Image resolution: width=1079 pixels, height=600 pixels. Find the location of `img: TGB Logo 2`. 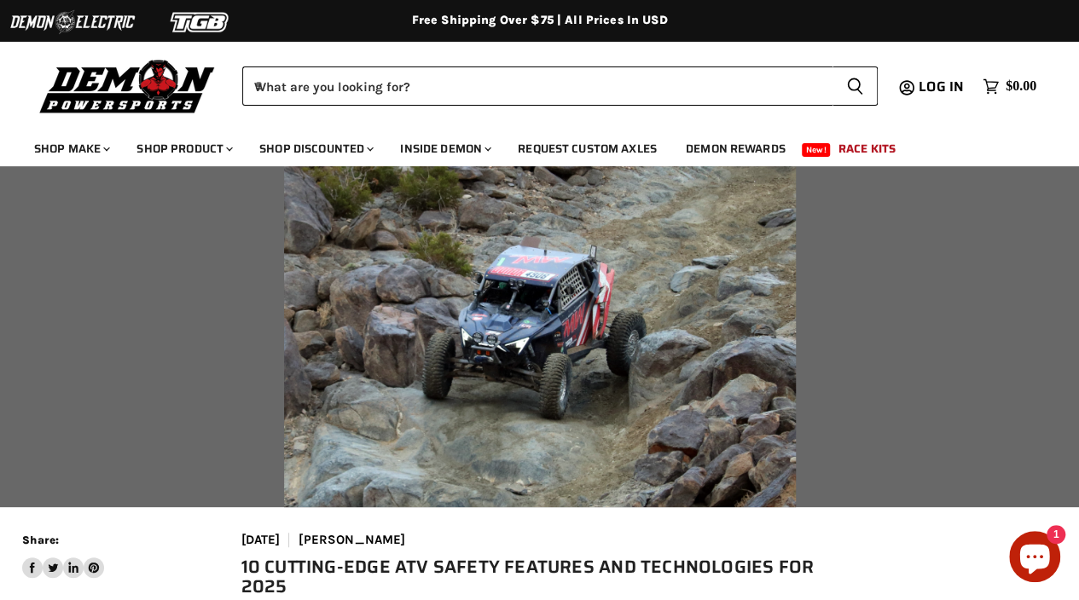

img: TGB Logo 2 is located at coordinates (200, 22).